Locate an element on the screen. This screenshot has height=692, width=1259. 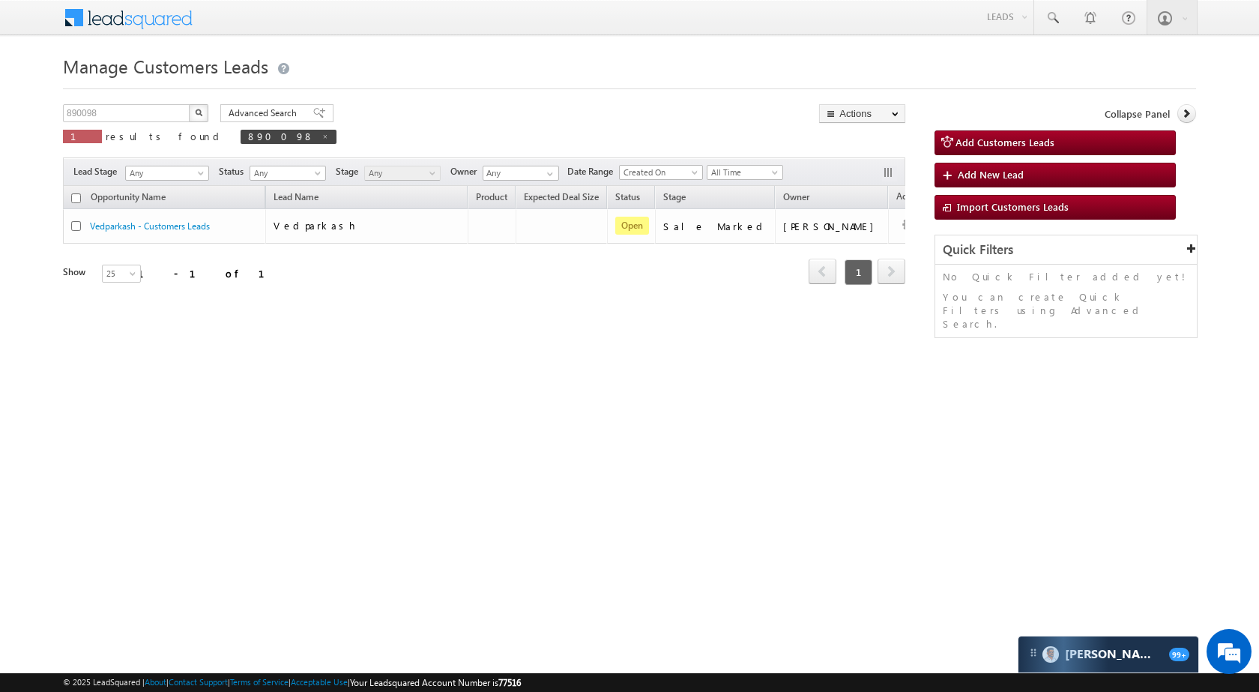
button: Actions is located at coordinates (862, 113).